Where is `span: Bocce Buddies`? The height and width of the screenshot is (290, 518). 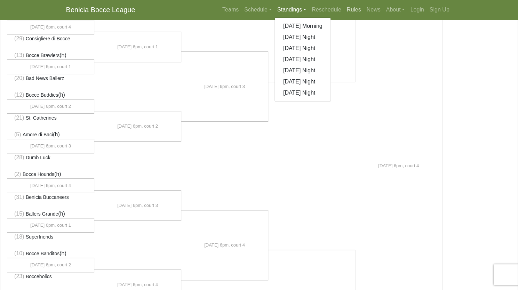
span: Bocce Buddies is located at coordinates (42, 95).